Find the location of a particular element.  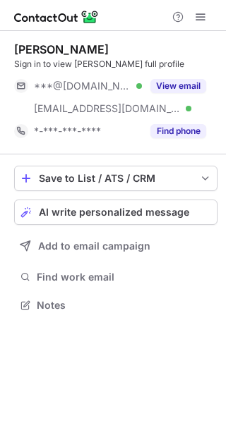

button: Notes is located at coordinates (116, 306).